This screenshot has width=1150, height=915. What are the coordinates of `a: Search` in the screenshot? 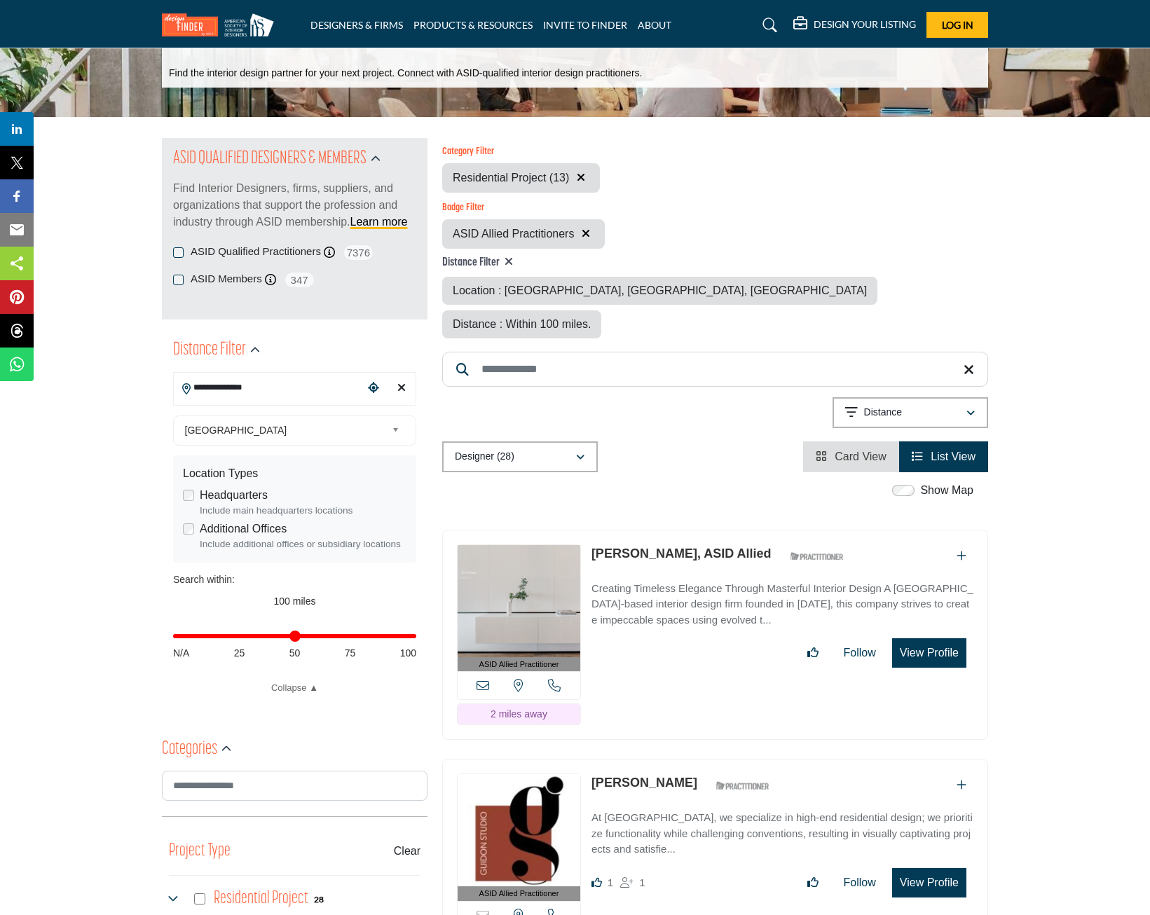 It's located at (767, 25).